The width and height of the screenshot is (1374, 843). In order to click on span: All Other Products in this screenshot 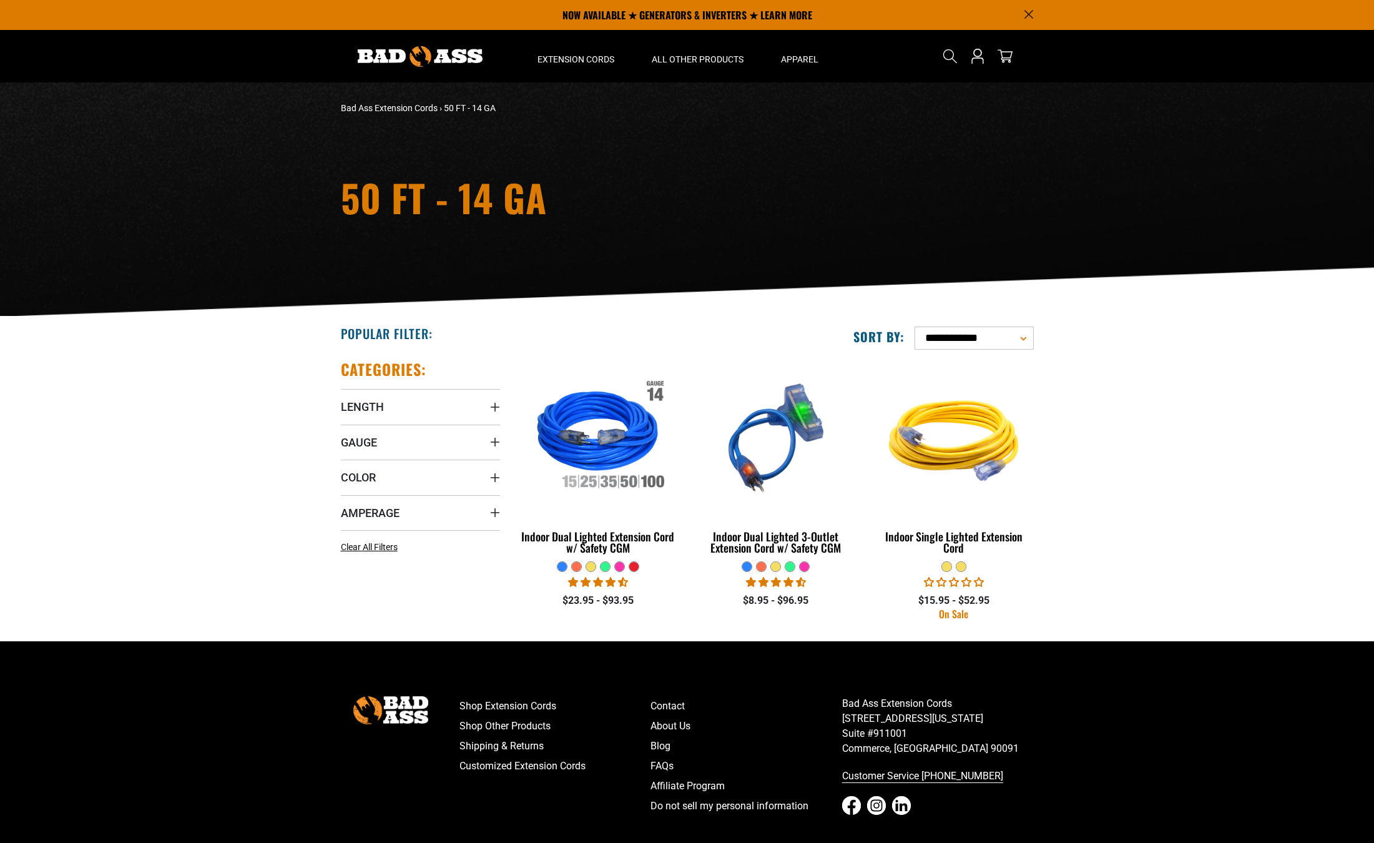, I will do `click(697, 59)`.